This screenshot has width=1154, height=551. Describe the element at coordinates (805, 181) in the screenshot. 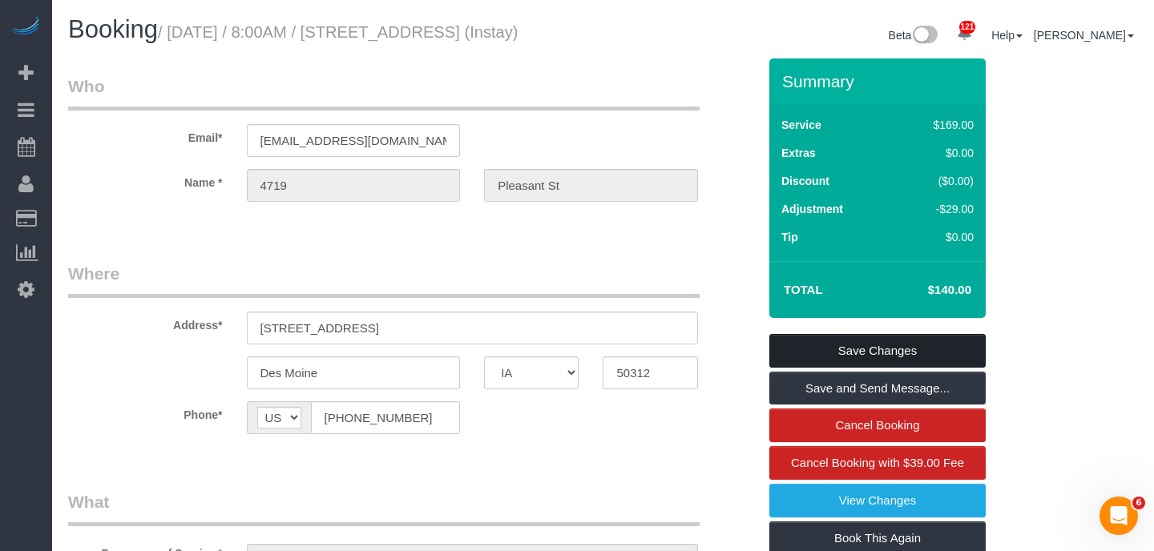

I see `label: Discount` at that location.